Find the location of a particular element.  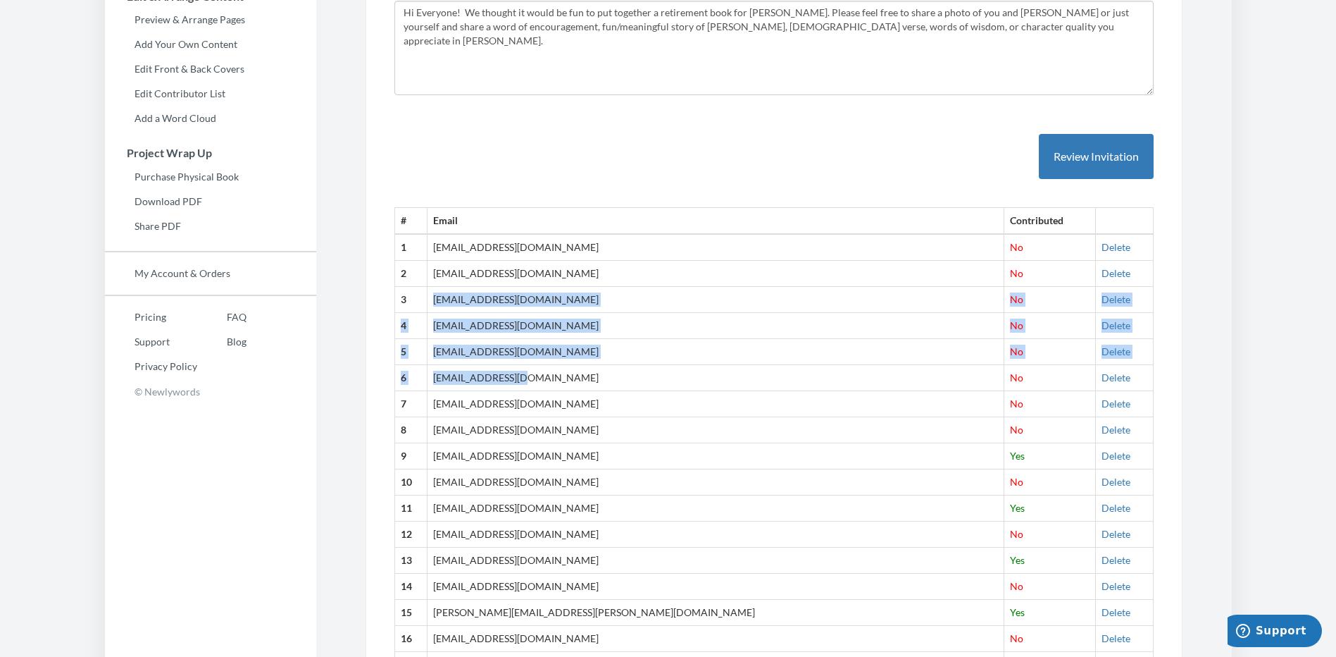

th: 2 is located at coordinates (411, 273).